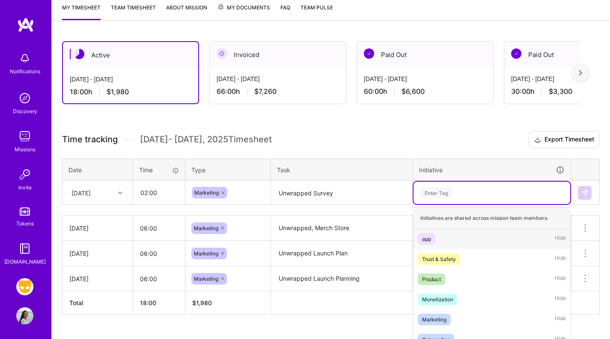 The image size is (610, 339). What do you see at coordinates (438, 299) in the screenshot?
I see `div: Monetization` at bounding box center [438, 299].